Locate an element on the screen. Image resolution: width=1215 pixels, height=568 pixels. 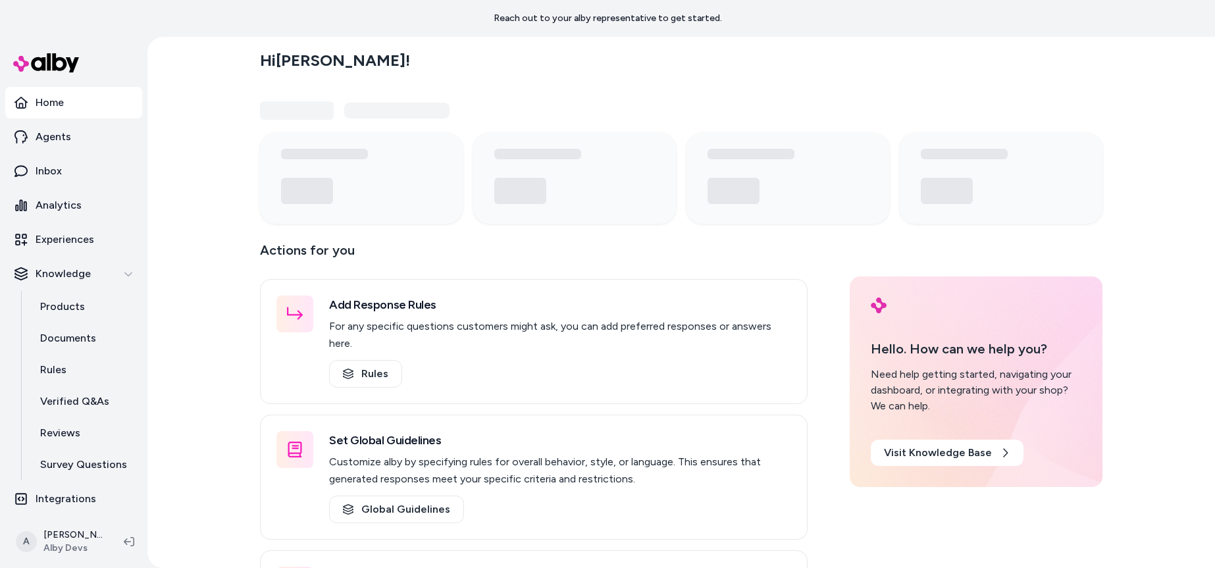
p: Agents is located at coordinates (53, 137).